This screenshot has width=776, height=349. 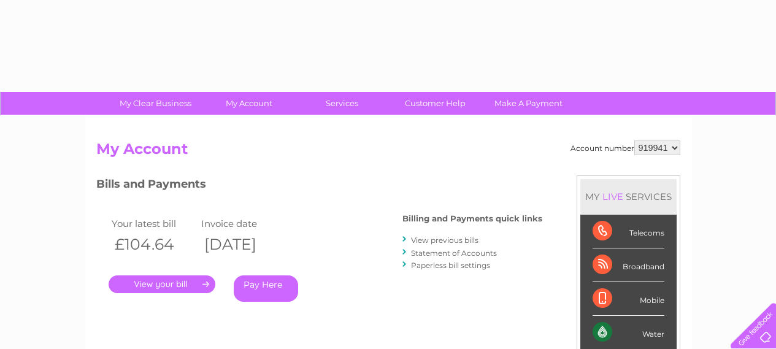 What do you see at coordinates (342, 103) in the screenshot?
I see `a: Services` at bounding box center [342, 103].